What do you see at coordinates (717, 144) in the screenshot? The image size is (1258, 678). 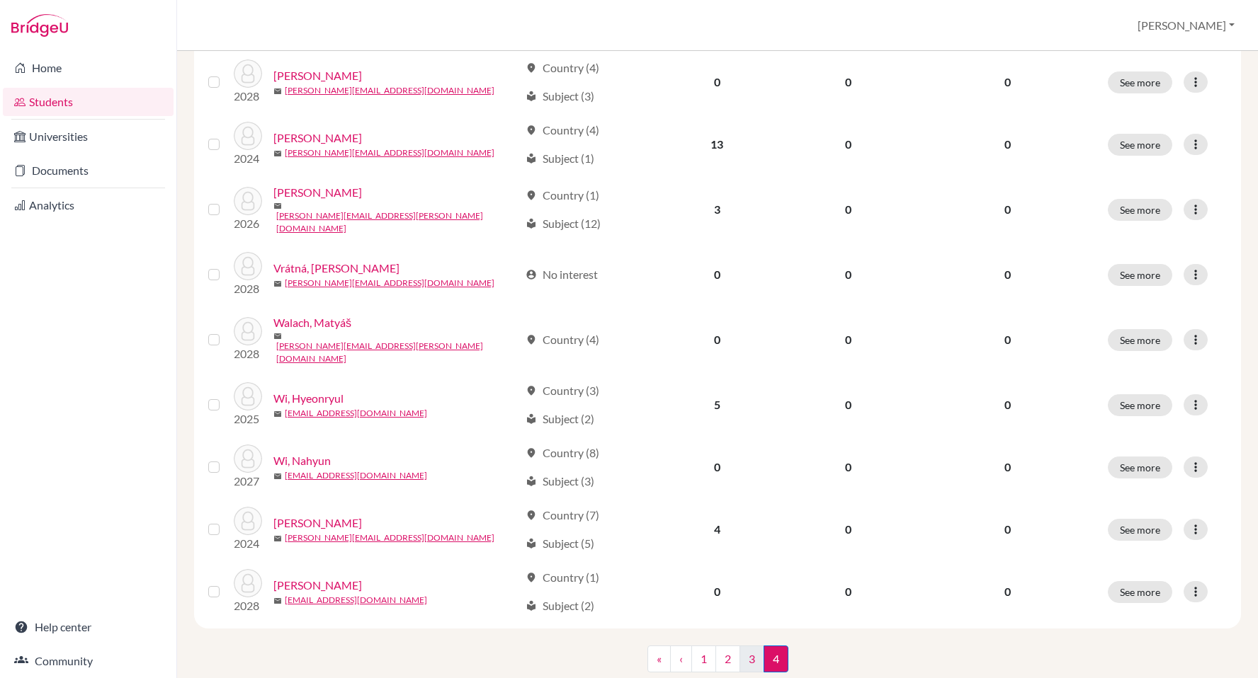 I see `td: 13` at bounding box center [717, 144].